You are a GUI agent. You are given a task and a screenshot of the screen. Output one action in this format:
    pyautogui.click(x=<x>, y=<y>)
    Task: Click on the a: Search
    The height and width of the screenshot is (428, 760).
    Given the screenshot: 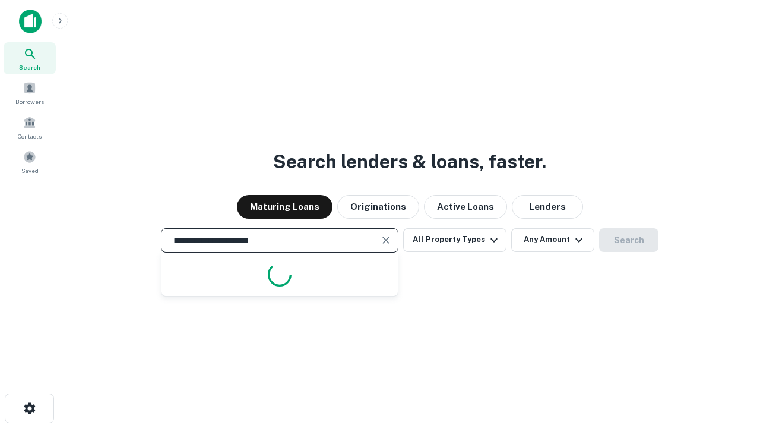 What is the action you would take?
    pyautogui.click(x=30, y=58)
    